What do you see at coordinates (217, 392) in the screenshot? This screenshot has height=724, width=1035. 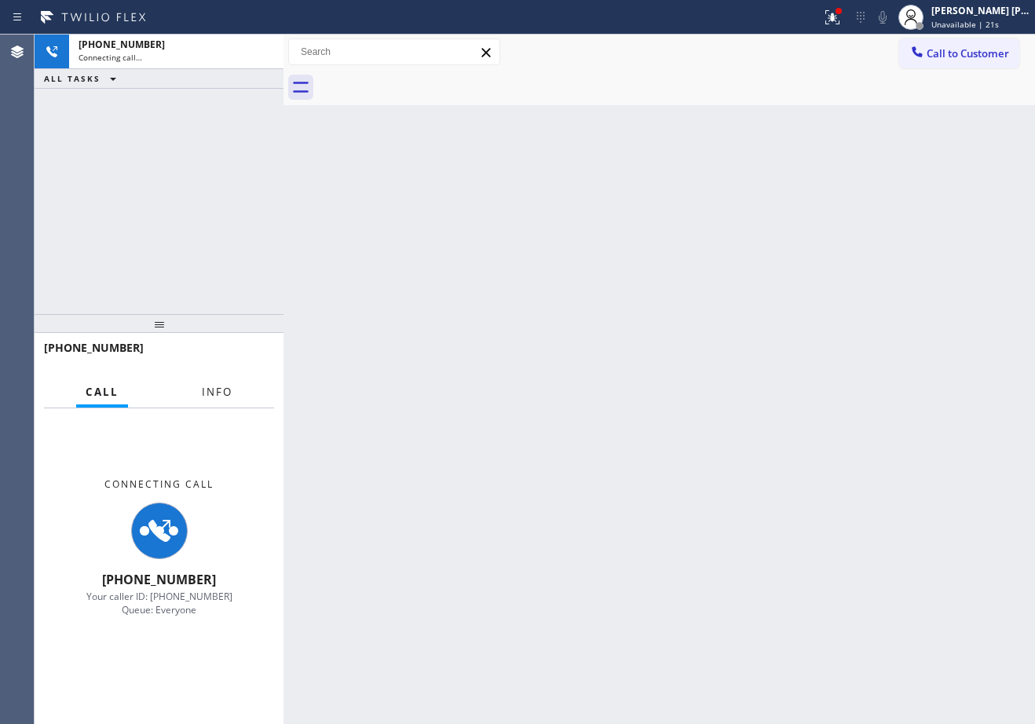 I see `button: Info` at bounding box center [217, 392].